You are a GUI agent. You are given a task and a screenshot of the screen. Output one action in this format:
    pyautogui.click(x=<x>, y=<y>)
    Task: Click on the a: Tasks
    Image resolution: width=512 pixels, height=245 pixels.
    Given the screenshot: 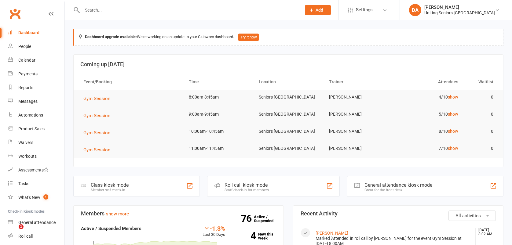 What is the action you would take?
    pyautogui.click(x=36, y=184)
    